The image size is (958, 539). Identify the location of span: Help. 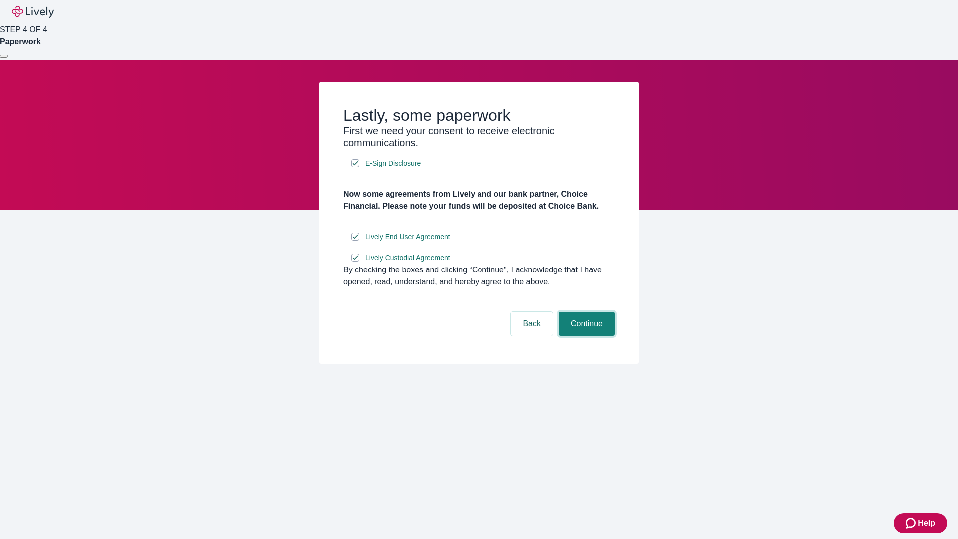
(926, 523).